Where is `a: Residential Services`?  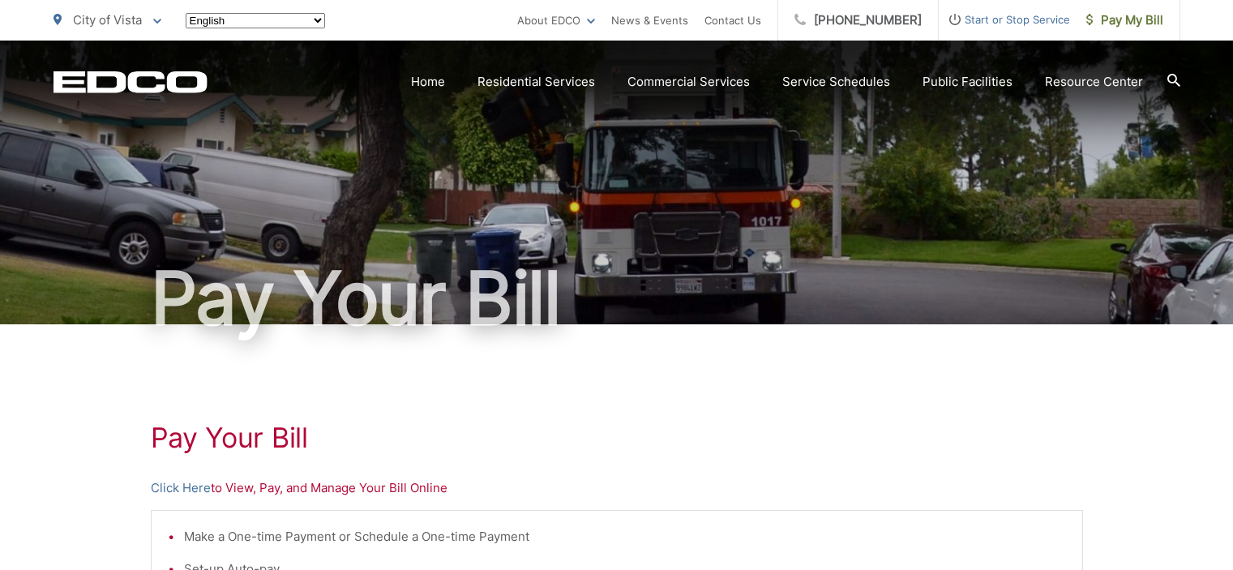 a: Residential Services is located at coordinates (536, 82).